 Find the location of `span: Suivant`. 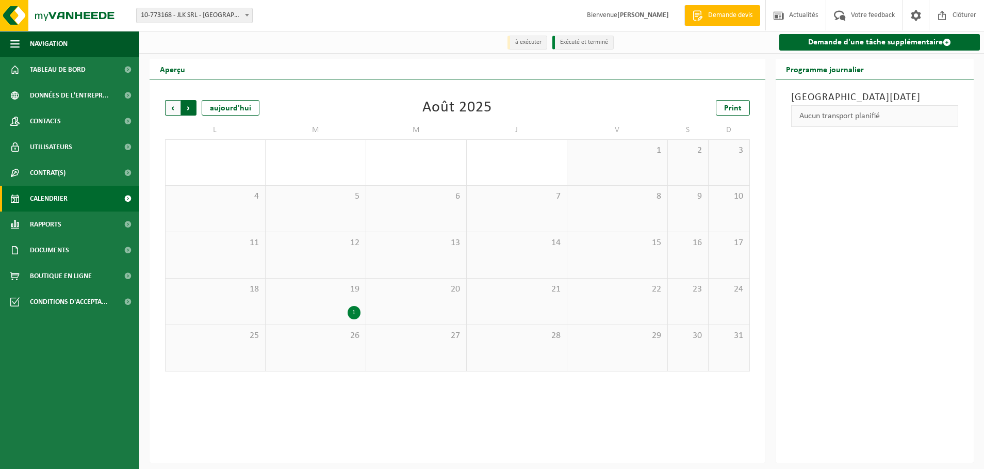

span: Suivant is located at coordinates (189, 108).